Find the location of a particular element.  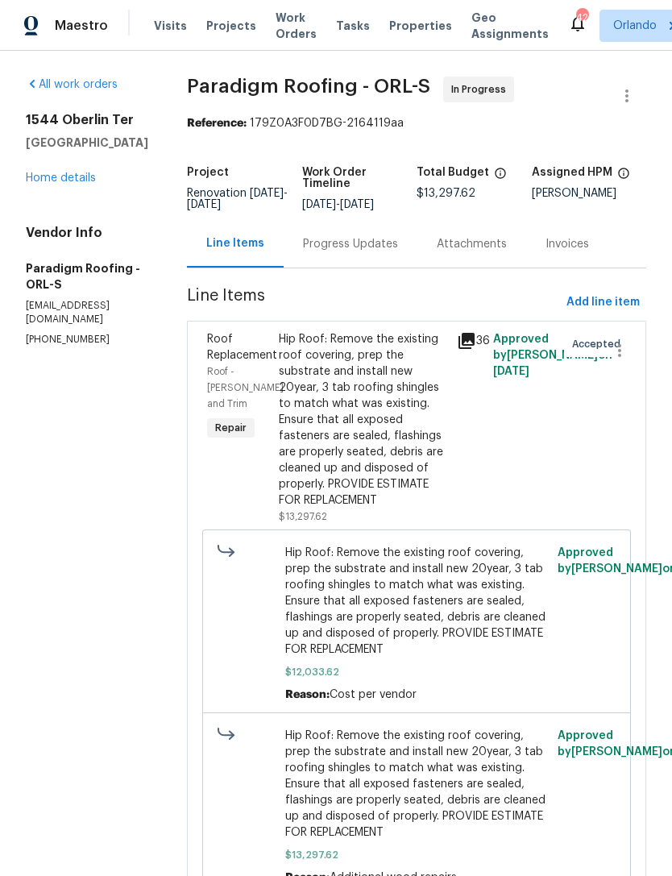

span: Maestro is located at coordinates (81, 26).